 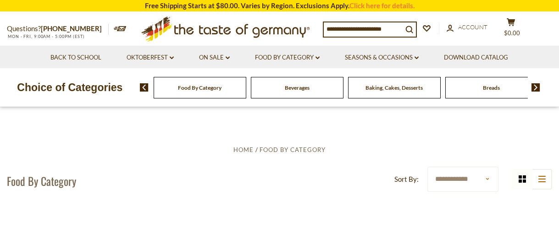 I want to click on a: On Sale, so click(x=214, y=58).